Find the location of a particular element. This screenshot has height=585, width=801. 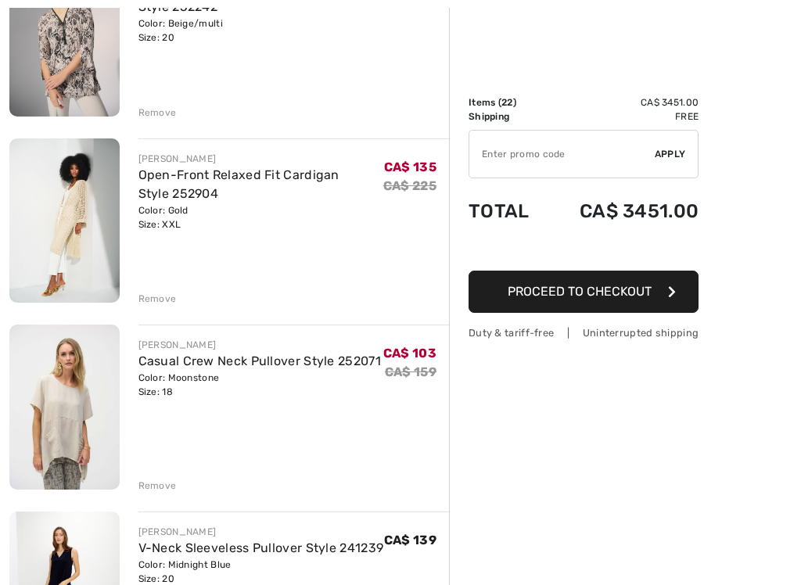

s: CA$ 225 is located at coordinates (410, 185).